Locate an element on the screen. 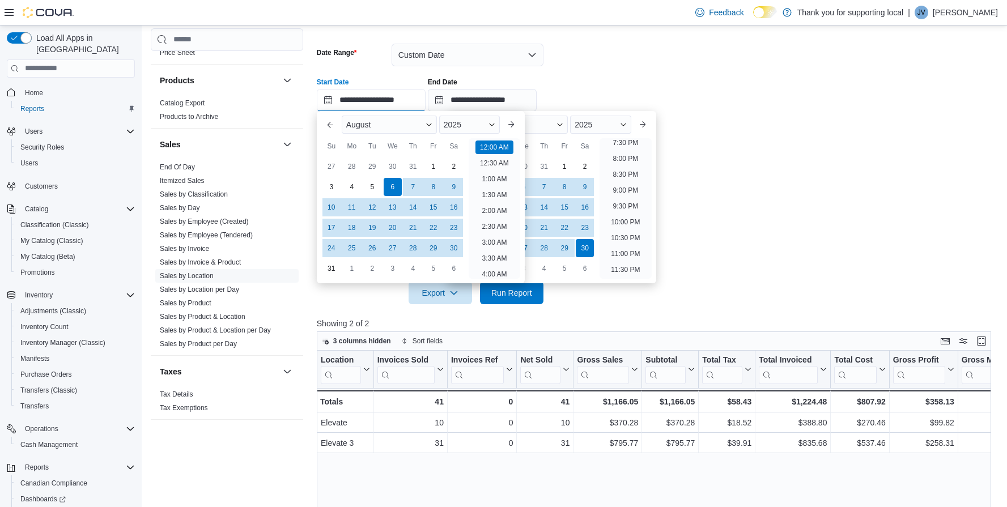 The image size is (1007, 507). li: 12:30 AM is located at coordinates (494, 163).